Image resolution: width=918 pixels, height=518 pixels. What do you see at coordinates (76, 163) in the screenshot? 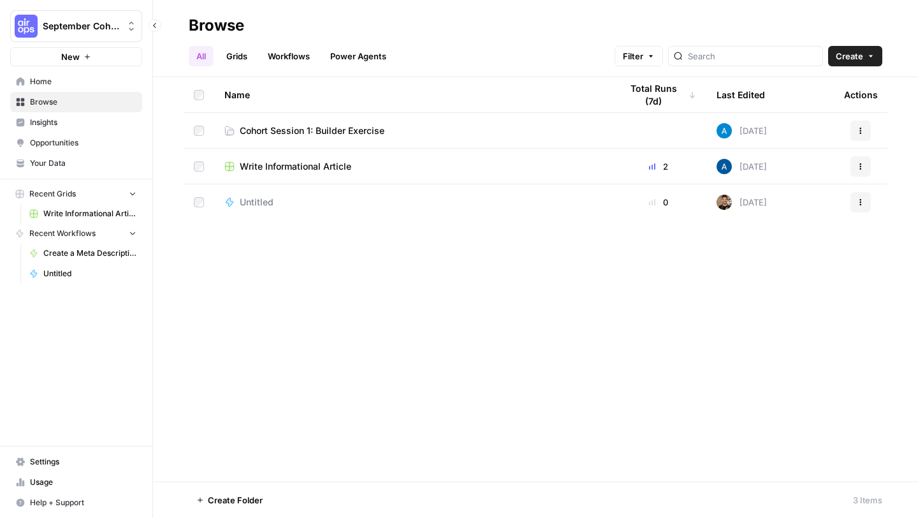
I see `a: Your Data` at bounding box center [76, 163].